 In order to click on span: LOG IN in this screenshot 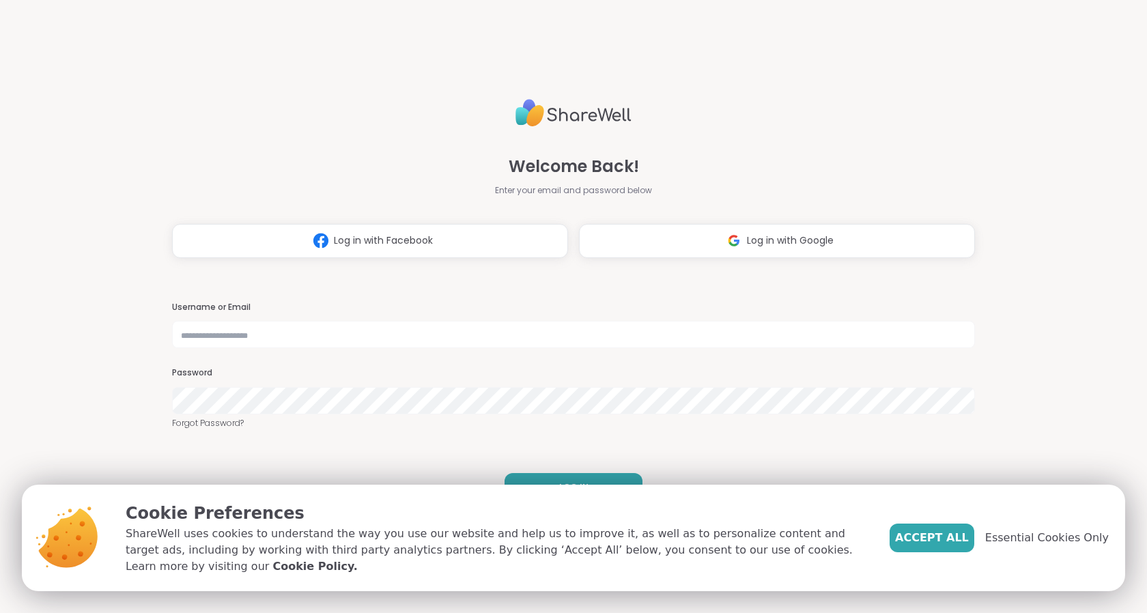, I will do `click(573, 487)`.